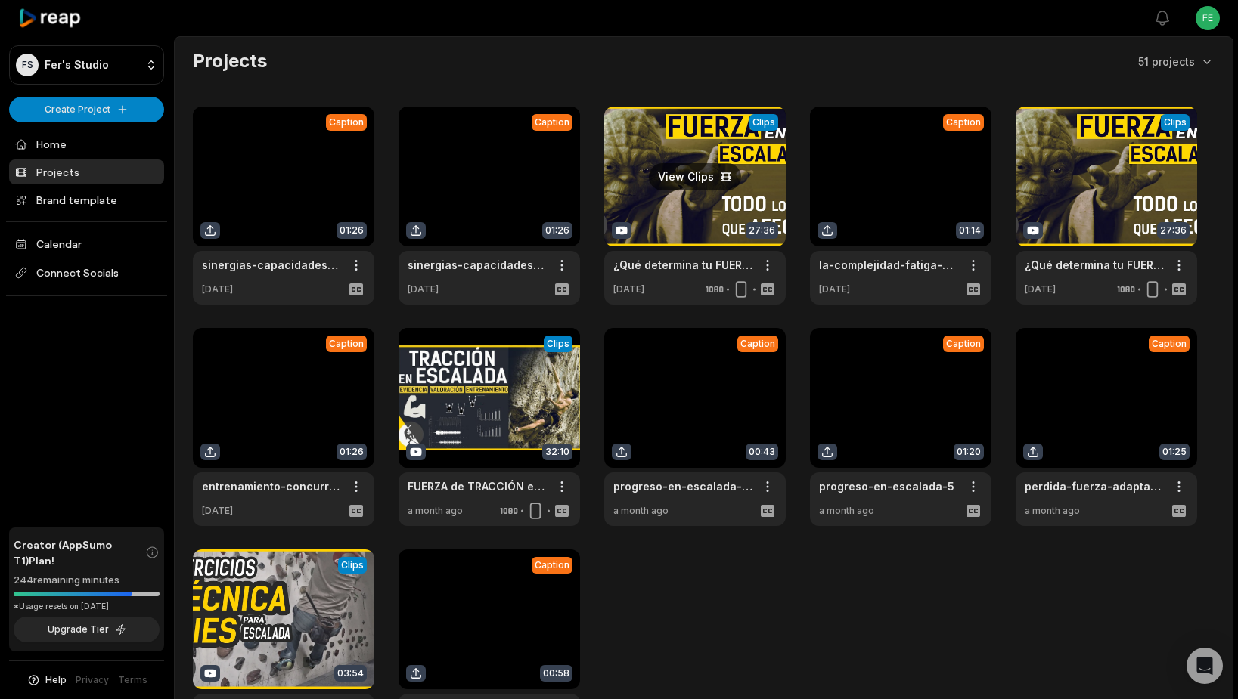 This screenshot has height=699, width=1238. What do you see at coordinates (56, 681) in the screenshot?
I see `span: Help` at bounding box center [56, 681].